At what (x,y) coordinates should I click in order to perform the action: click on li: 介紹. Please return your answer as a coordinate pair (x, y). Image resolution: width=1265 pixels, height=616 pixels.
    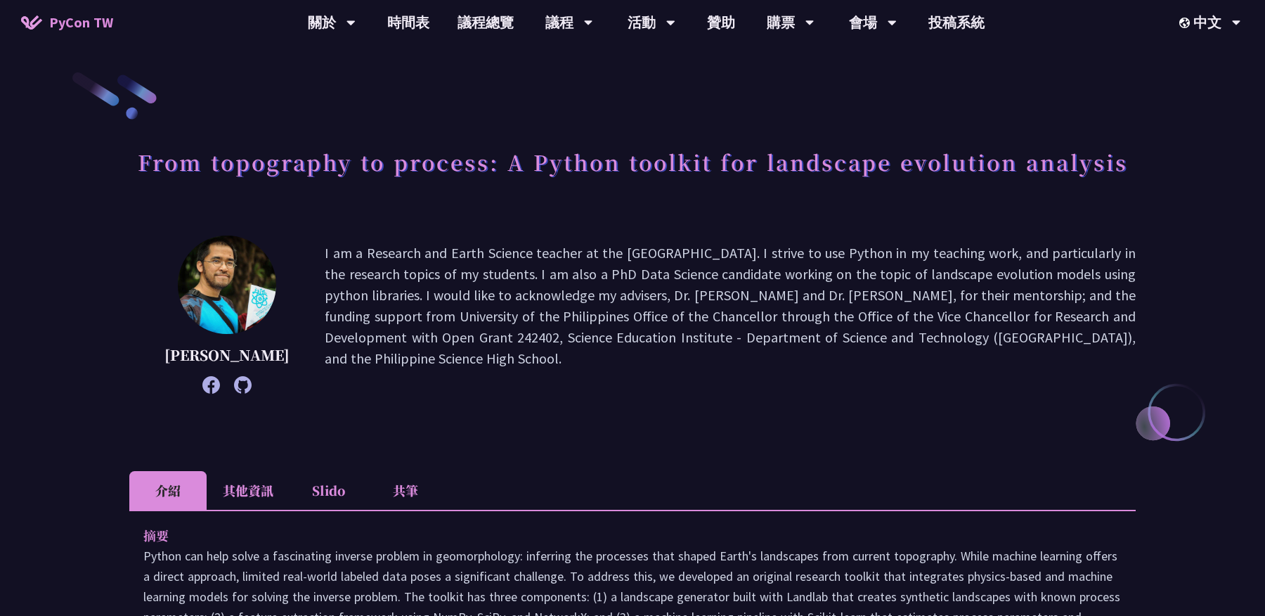
    Looking at the image, I should click on (168, 490).